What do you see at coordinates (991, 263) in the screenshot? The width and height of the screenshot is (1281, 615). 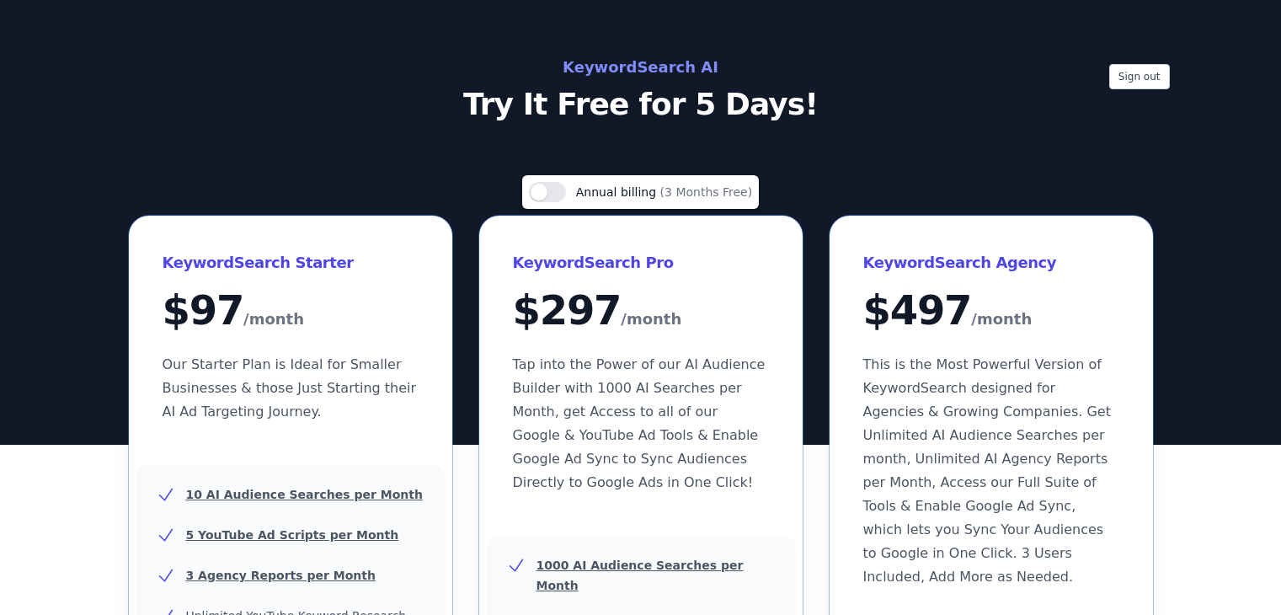 I see `h3: KeywordSearch Agency` at bounding box center [991, 263].